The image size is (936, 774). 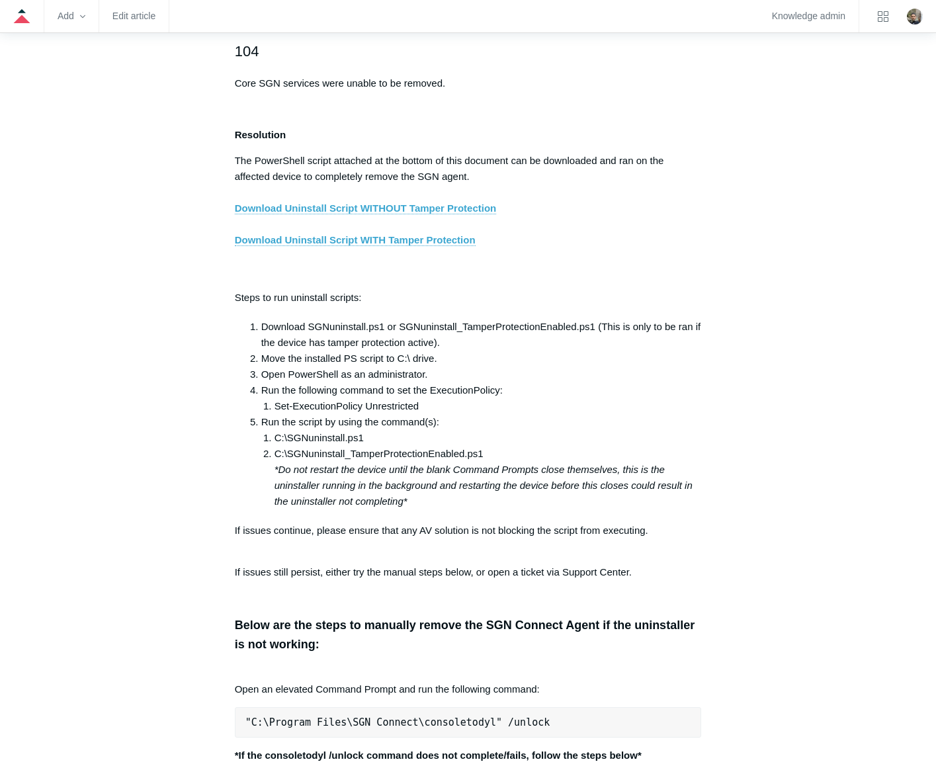 I want to click on zd-hc-trigger: Add, so click(x=71, y=16).